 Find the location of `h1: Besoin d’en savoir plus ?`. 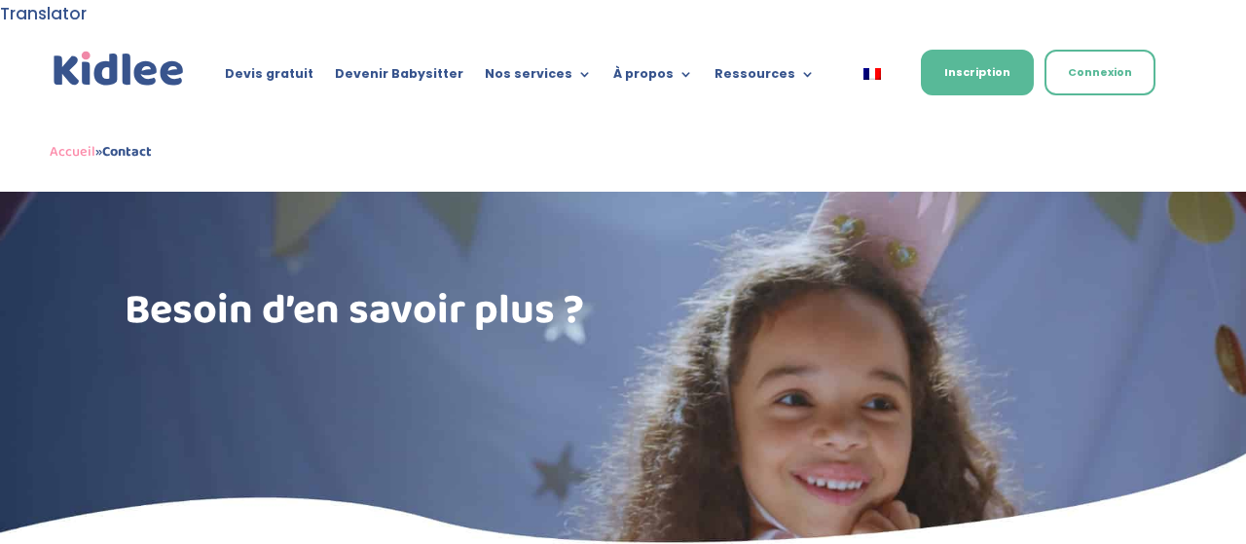

h1: Besoin d’en savoir plus ? is located at coordinates (360, 315).